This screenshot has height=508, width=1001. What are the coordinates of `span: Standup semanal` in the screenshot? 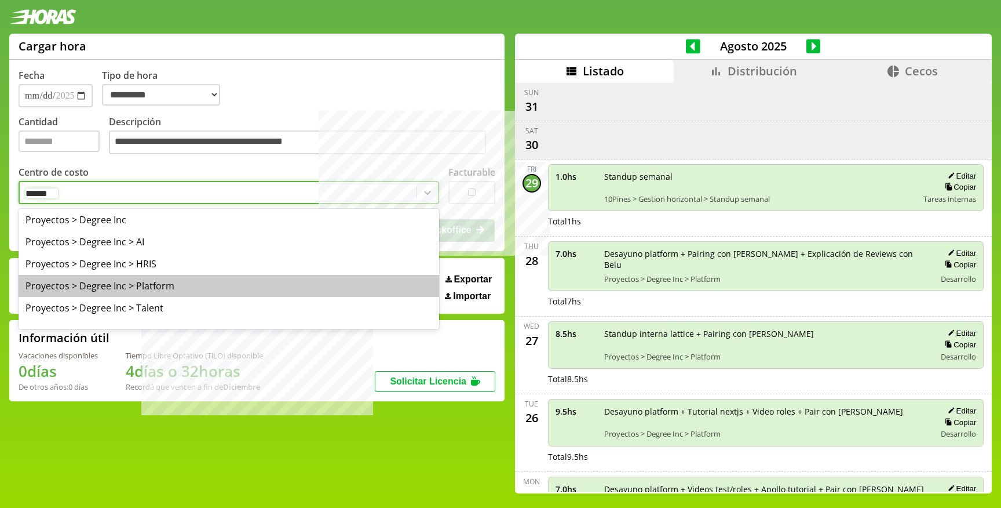 It's located at (760, 176).